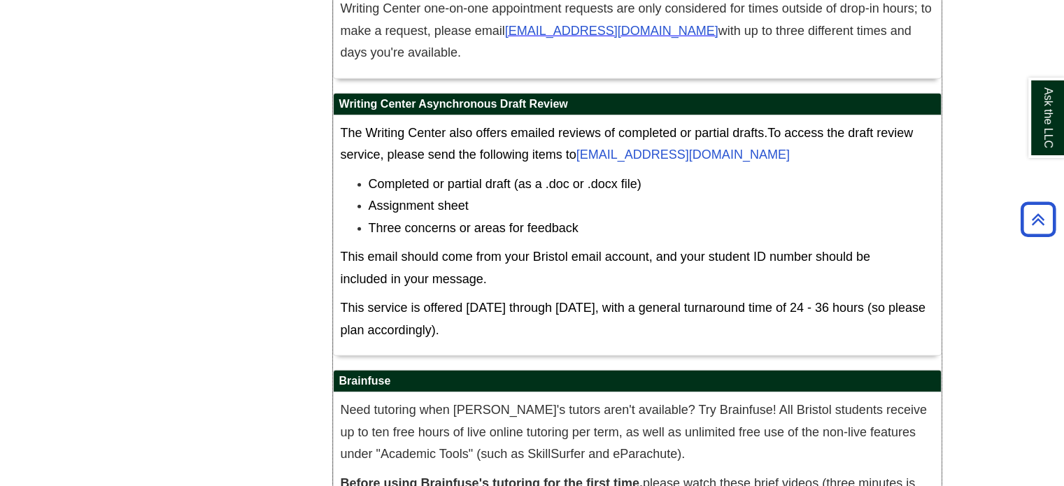 This screenshot has width=1064, height=486. Describe the element at coordinates (637, 104) in the screenshot. I see `h2: Writing Center Asynchronous Draft Review` at that location.